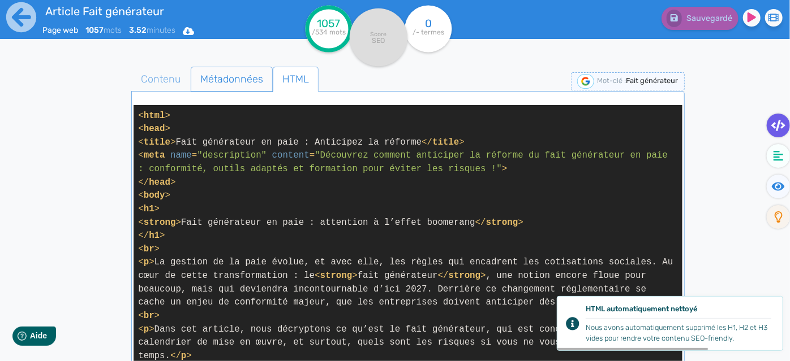 The height and width of the screenshot is (361, 790). I want to click on span: Contenu, so click(161, 79).